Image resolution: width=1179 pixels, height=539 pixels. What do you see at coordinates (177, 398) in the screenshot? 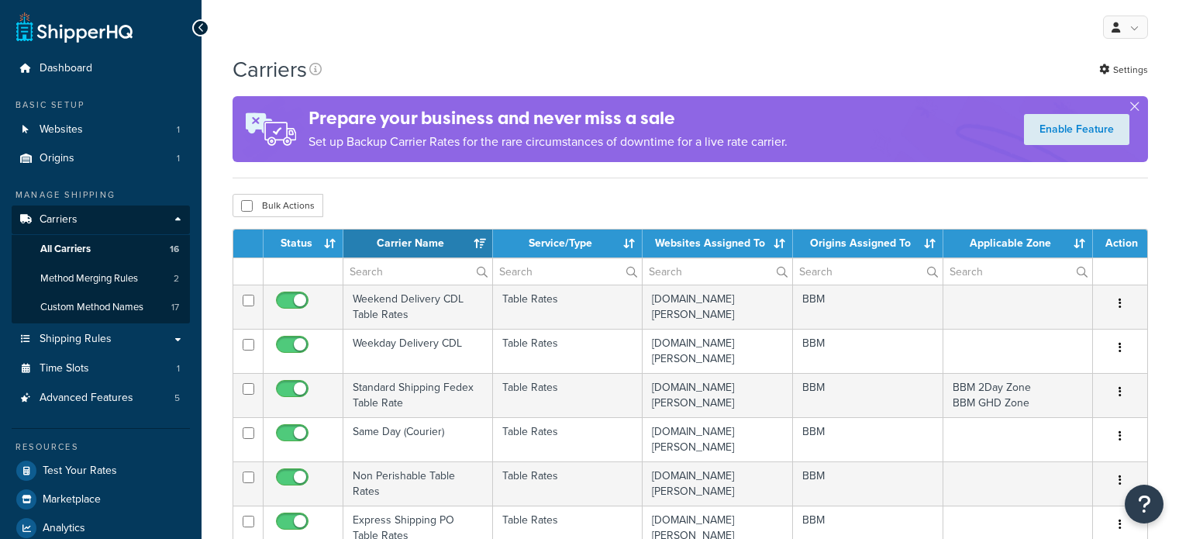
I see `span: 5` at bounding box center [177, 398].